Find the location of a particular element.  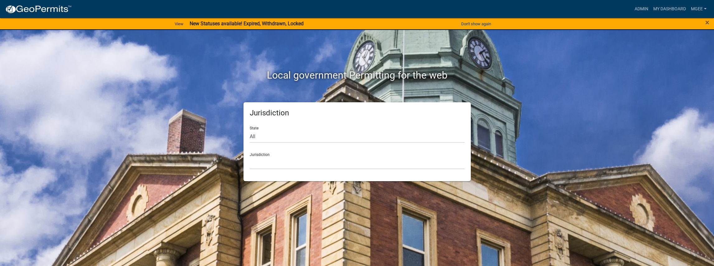

a: View is located at coordinates (179, 24).